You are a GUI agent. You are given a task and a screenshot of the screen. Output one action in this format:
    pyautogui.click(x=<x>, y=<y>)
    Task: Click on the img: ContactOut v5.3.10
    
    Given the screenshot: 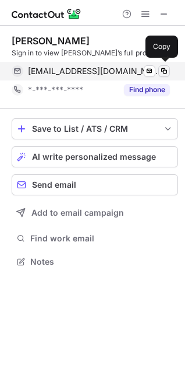 What is the action you would take?
    pyautogui.click(x=47, y=14)
    